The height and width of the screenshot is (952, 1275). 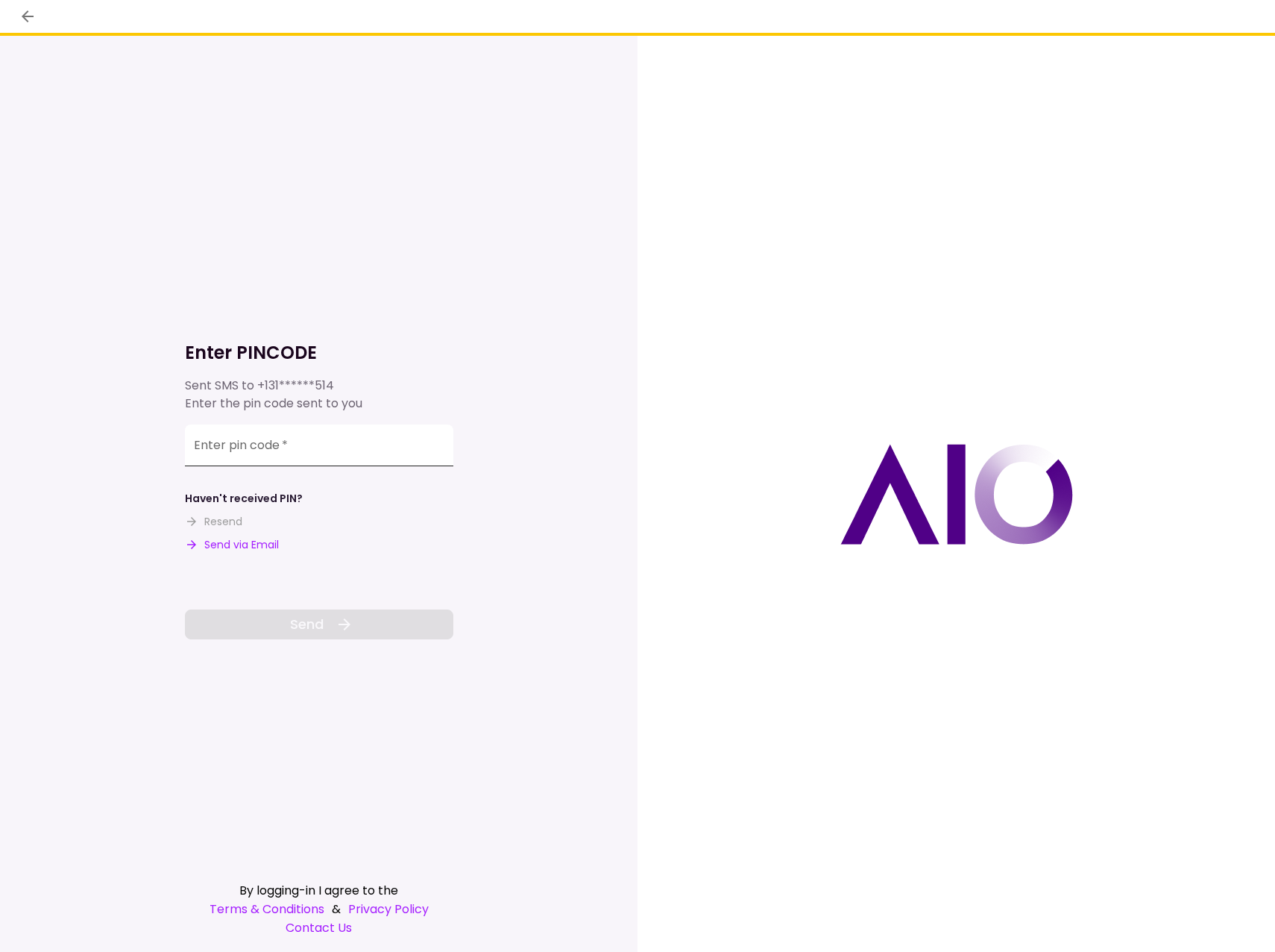 I want to click on a: Contact Us, so click(x=319, y=927).